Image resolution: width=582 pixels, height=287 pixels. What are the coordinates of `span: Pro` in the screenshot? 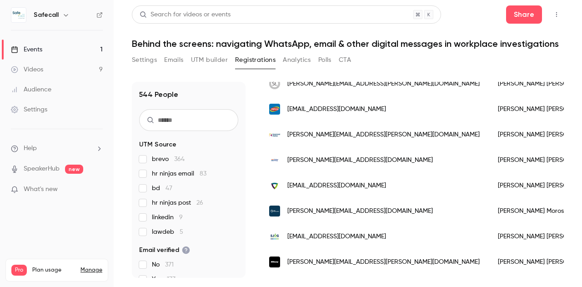 It's located at (19, 270).